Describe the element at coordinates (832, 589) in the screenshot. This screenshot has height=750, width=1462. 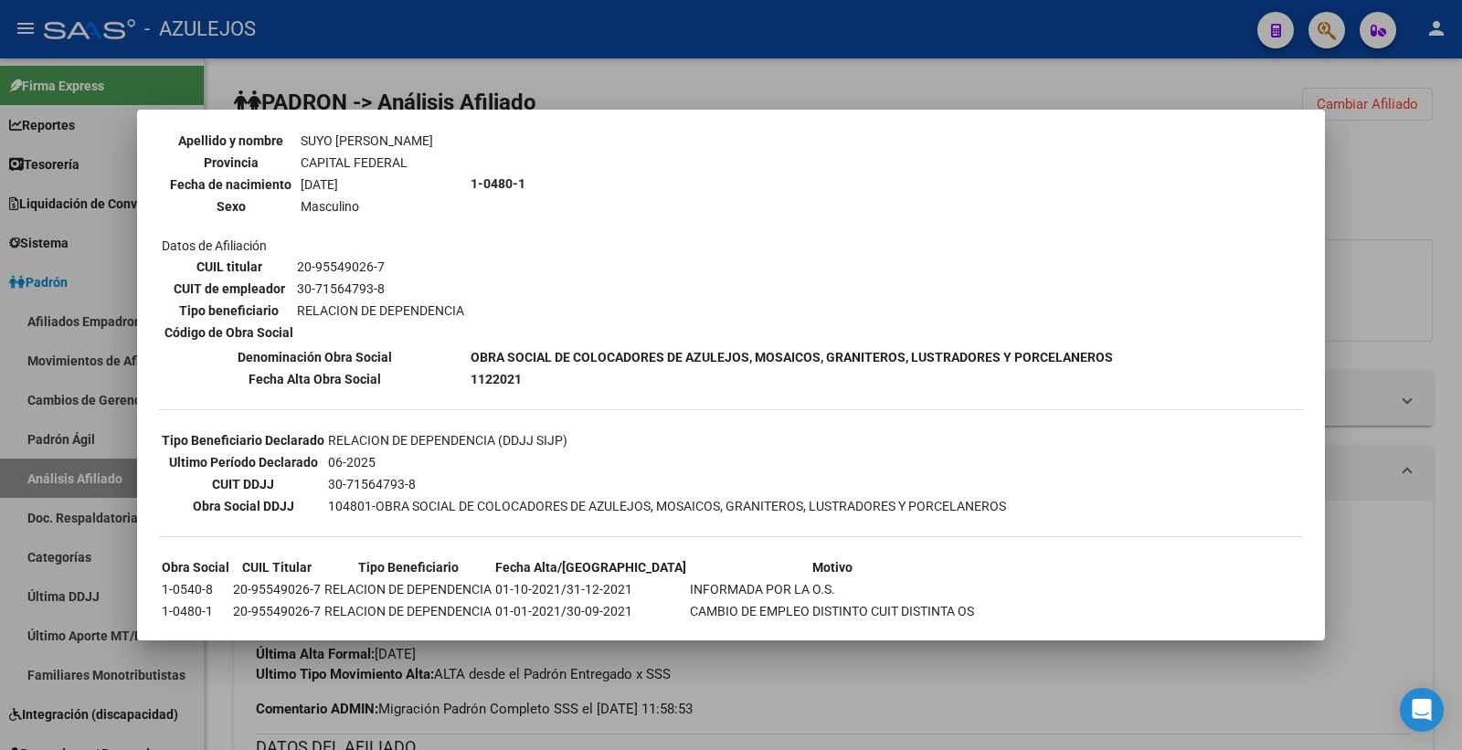
I see `td: INFORMADA POR LA O.S.` at that location.